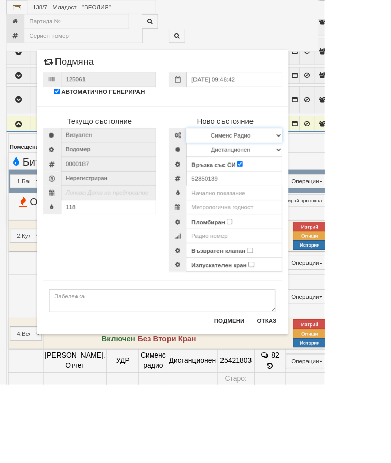  I want to click on label: Пломбиран, so click(251, 267).